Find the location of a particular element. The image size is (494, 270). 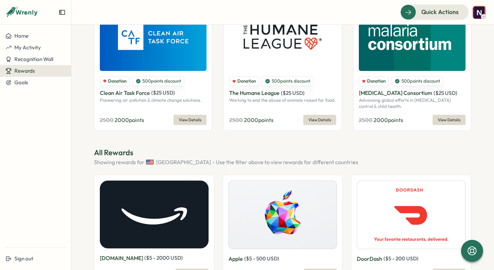

span: Showing rewards for is located at coordinates (119, 162).